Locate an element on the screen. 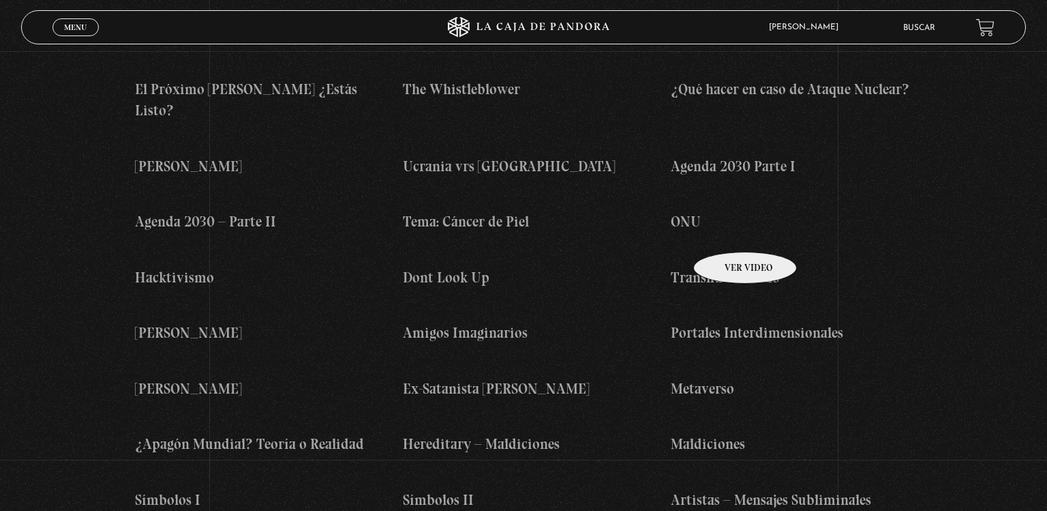  a: Artistas – Mensajes Subliminales is located at coordinates (791, 496).